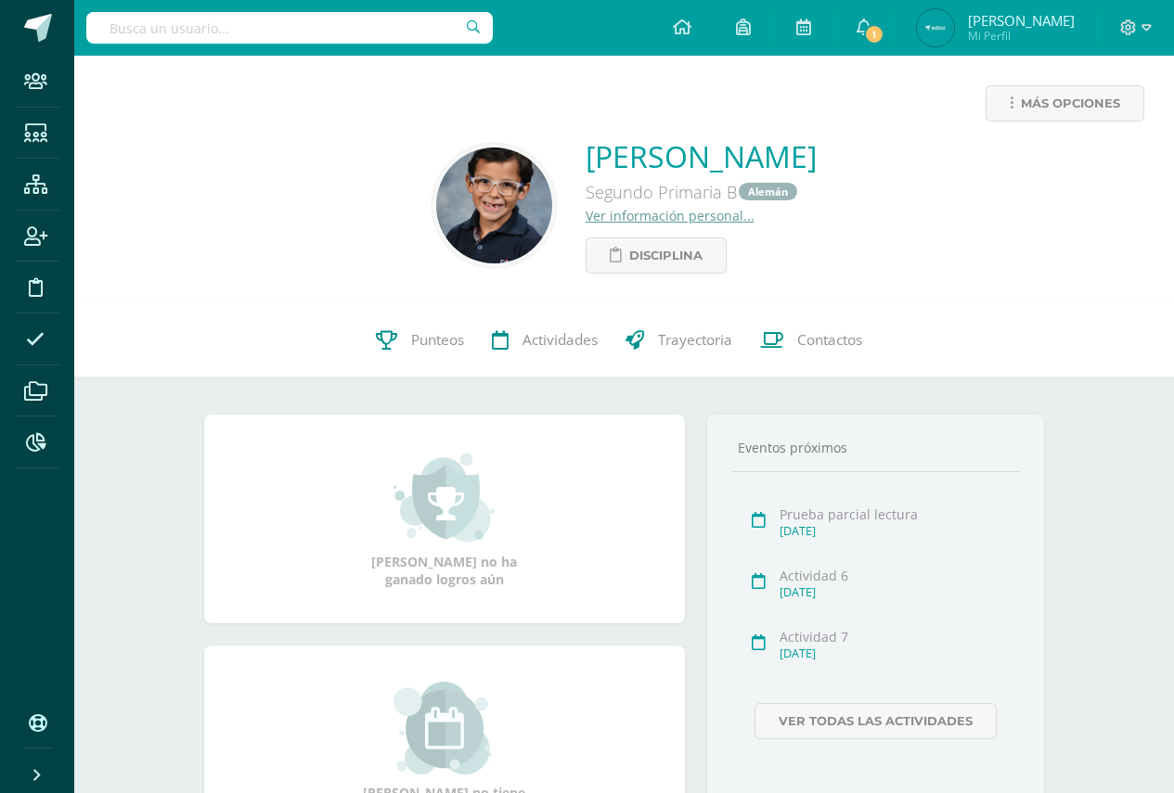 The width and height of the screenshot is (1174, 793). Describe the element at coordinates (1064, 103) in the screenshot. I see `a: Más opciones` at that location.